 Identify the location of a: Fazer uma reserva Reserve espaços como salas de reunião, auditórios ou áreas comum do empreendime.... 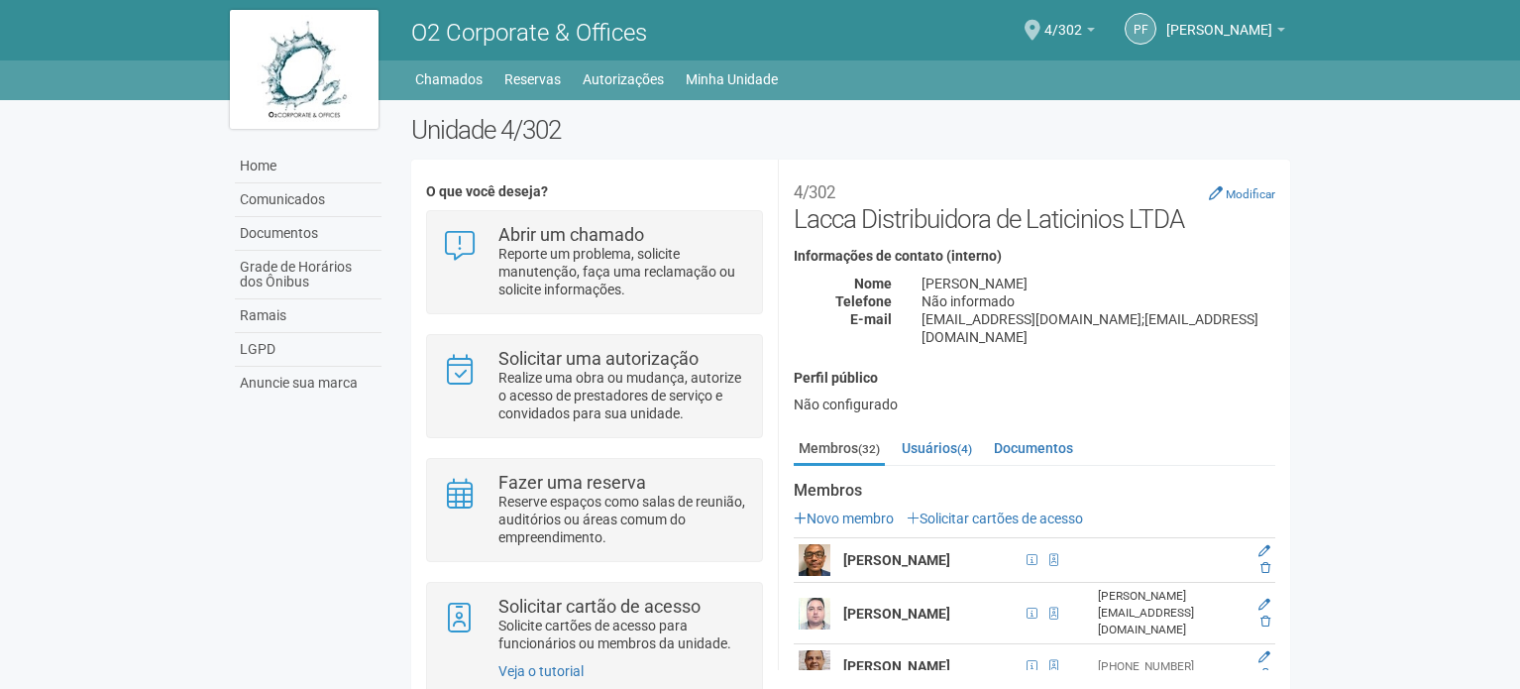
(594, 509).